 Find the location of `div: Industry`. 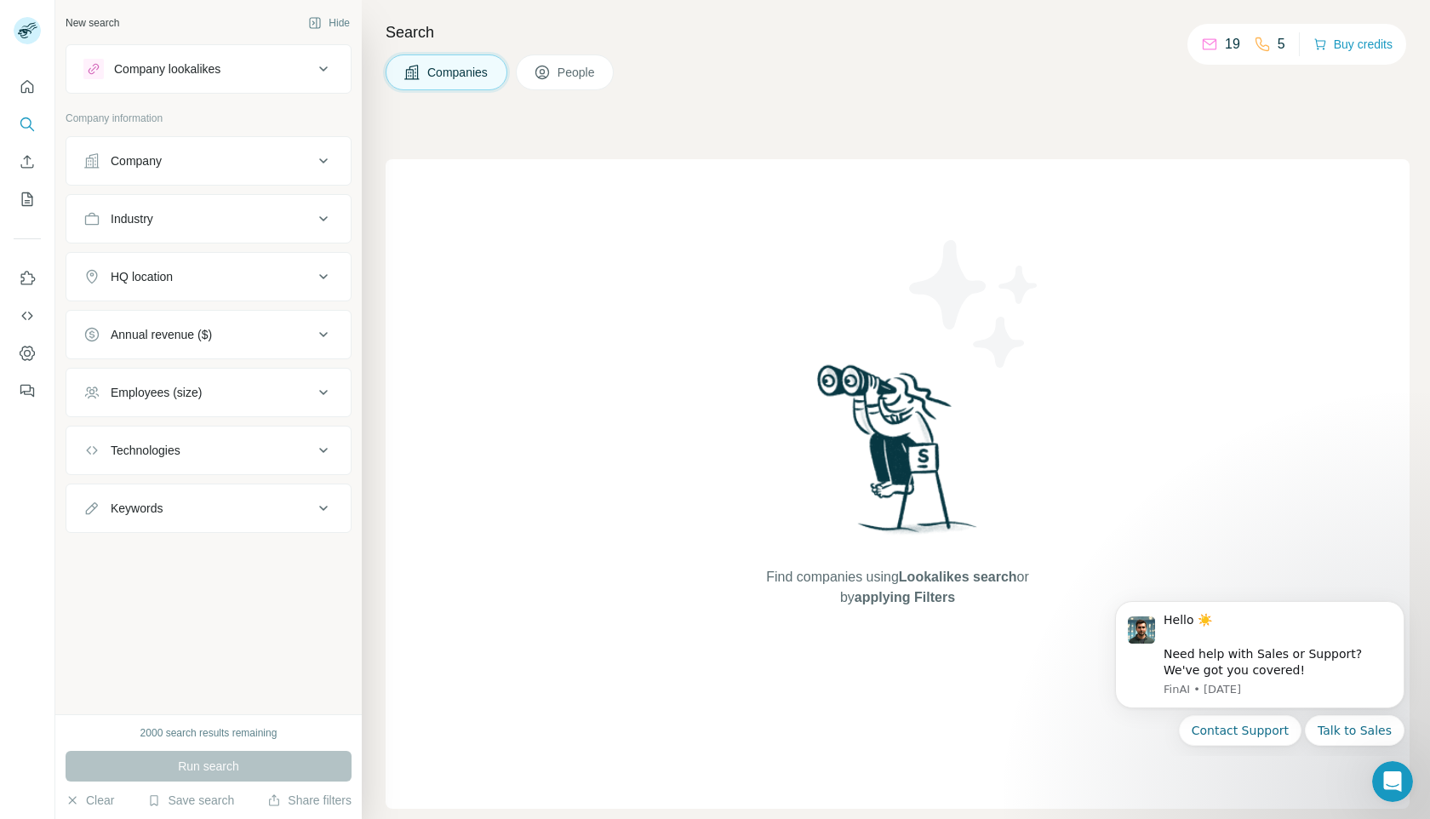

div: Industry is located at coordinates (132, 219).